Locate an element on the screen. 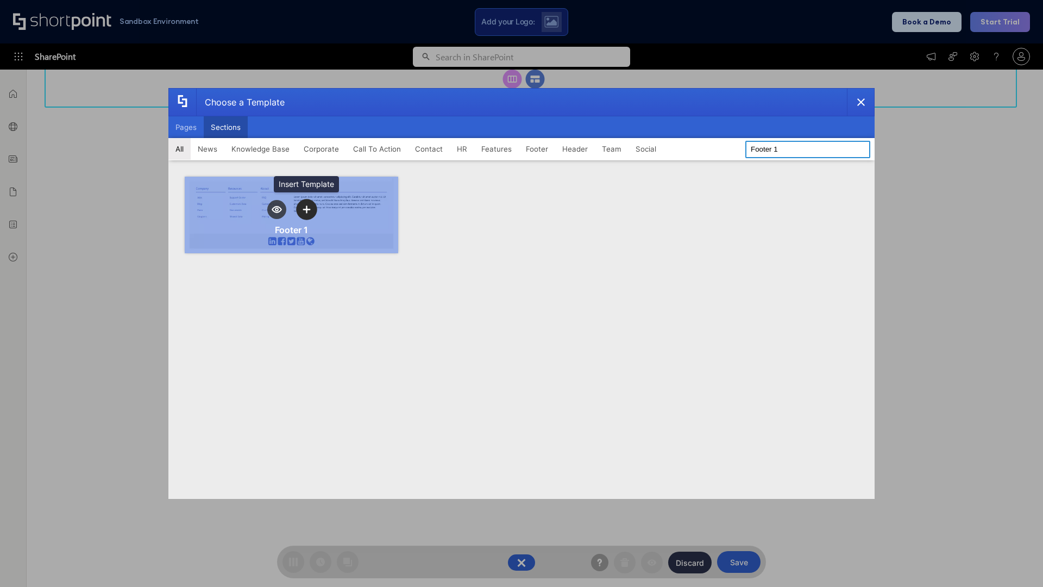 The height and width of the screenshot is (587, 1043). button: Team is located at coordinates (612, 149).